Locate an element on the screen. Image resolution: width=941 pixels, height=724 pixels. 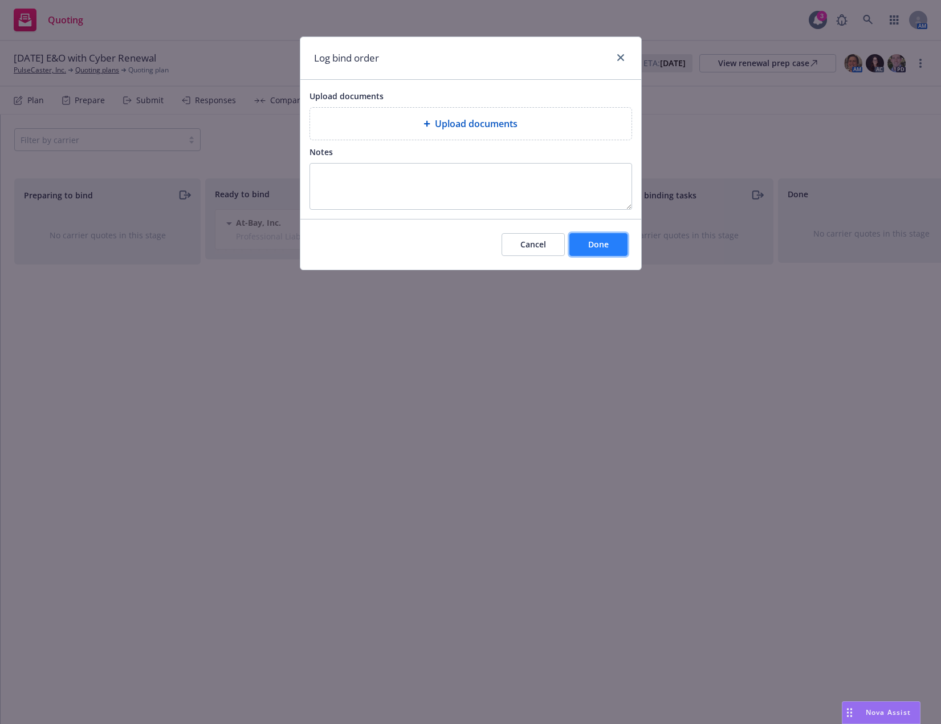
div: Upload documents is located at coordinates (471, 124).